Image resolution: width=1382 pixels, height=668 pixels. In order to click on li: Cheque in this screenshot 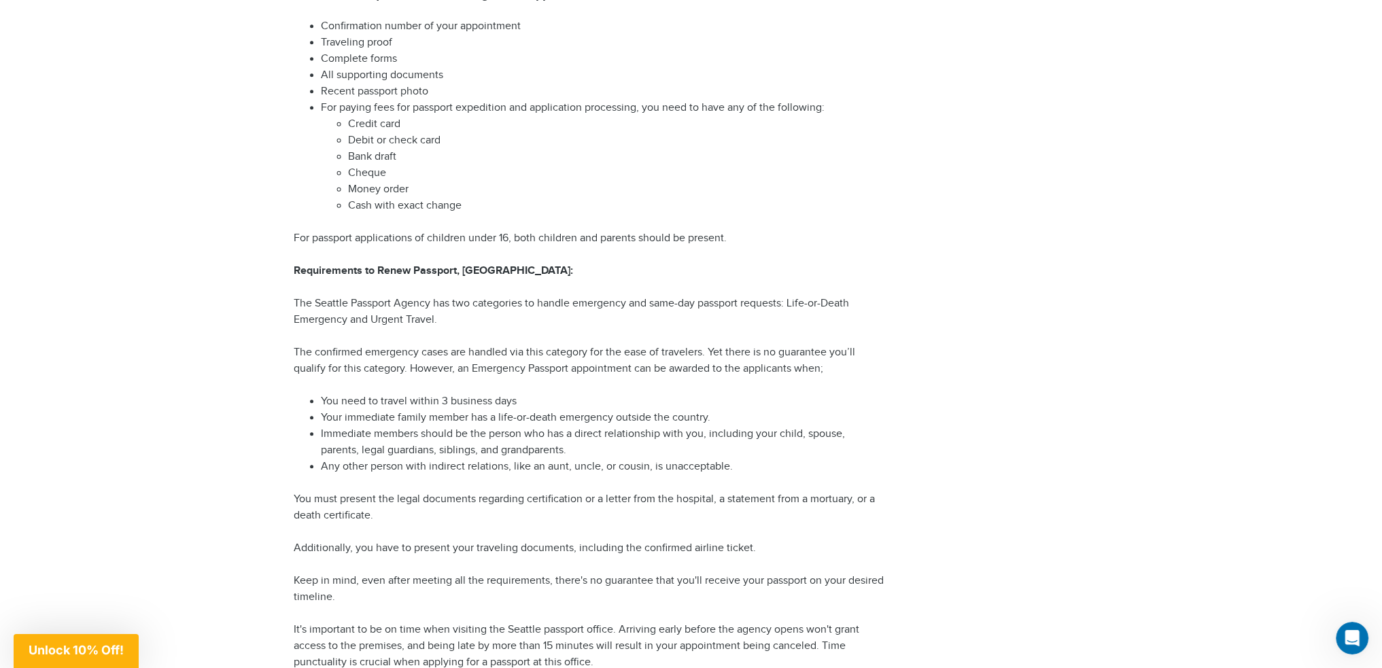, I will do `click(617, 173)`.